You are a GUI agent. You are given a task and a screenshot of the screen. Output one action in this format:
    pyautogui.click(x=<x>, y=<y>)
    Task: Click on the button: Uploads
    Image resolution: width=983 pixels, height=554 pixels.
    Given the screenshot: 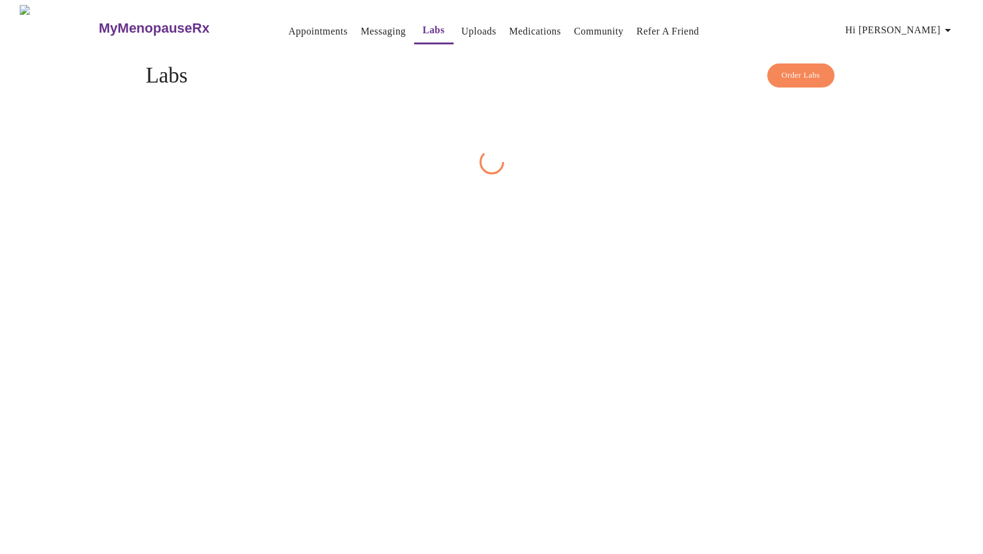 What is the action you would take?
    pyautogui.click(x=479, y=31)
    